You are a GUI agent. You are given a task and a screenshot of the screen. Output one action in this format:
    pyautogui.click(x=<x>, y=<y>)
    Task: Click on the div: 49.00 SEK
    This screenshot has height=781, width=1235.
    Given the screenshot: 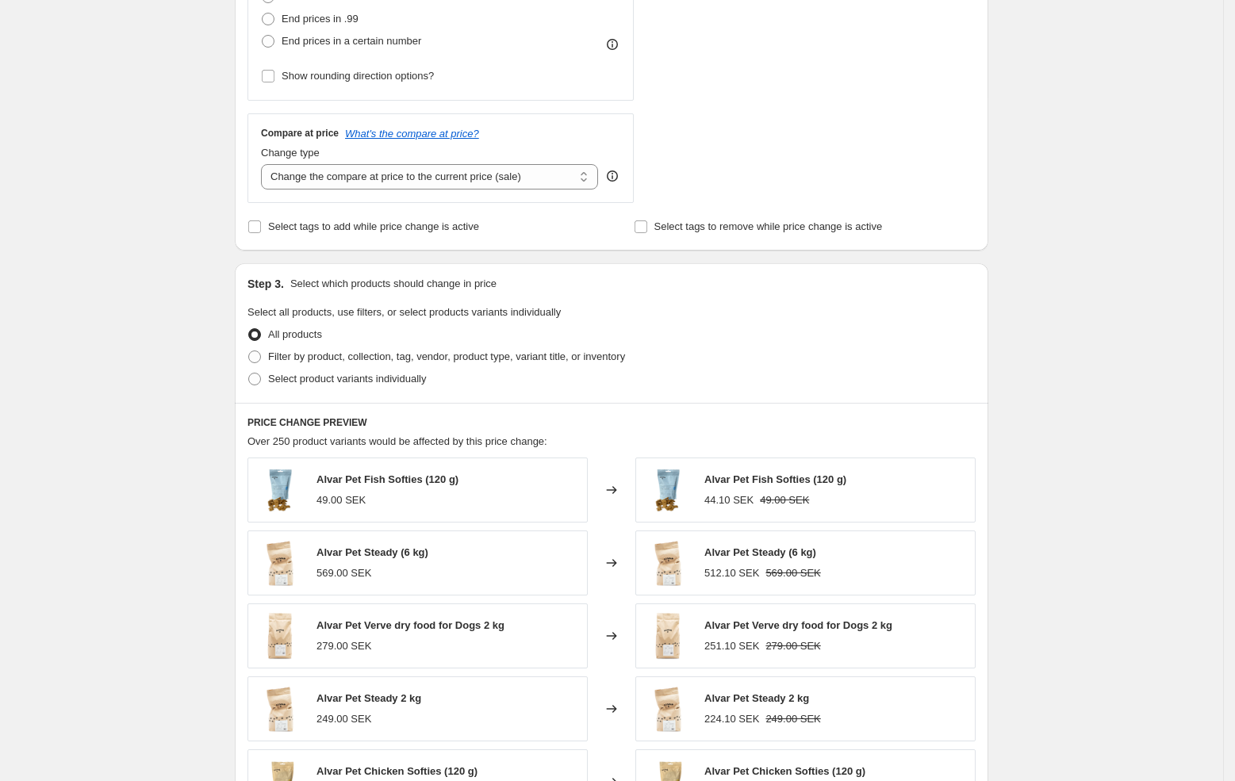 What is the action you would take?
    pyautogui.click(x=341, y=500)
    